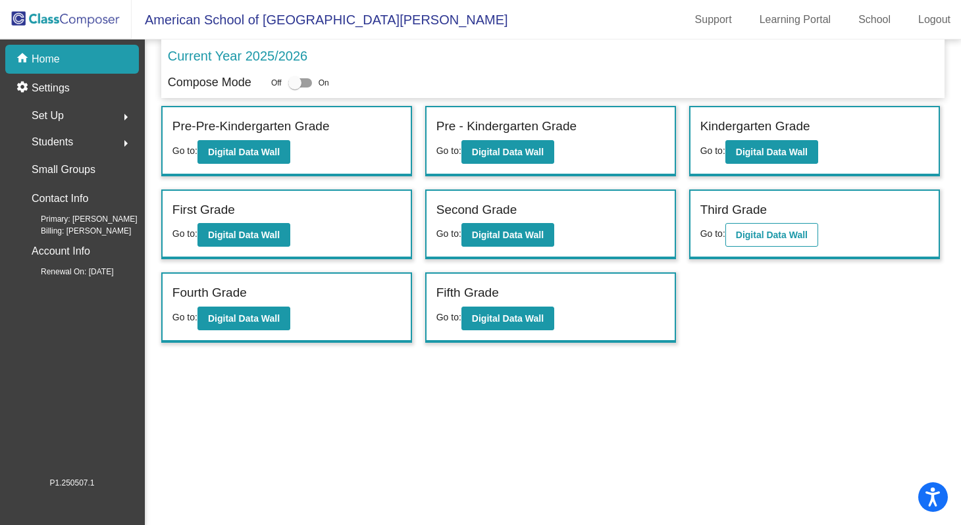 This screenshot has width=961, height=525. What do you see at coordinates (755, 126) in the screenshot?
I see `label: Kindergarten Grade` at bounding box center [755, 126].